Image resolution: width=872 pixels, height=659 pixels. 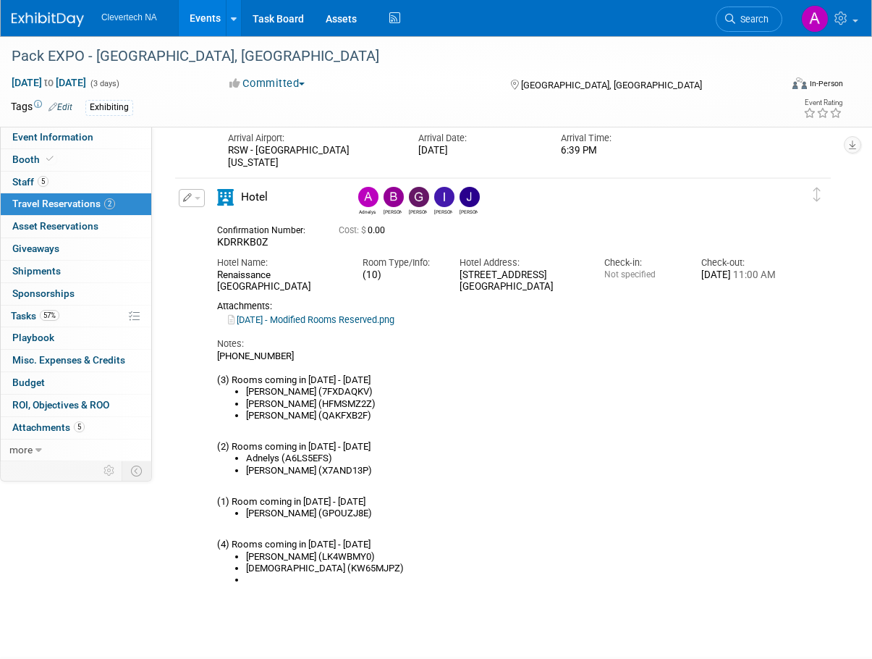 What do you see at coordinates (400, 275) in the screenshot?
I see `div: (10)` at bounding box center [400, 275].